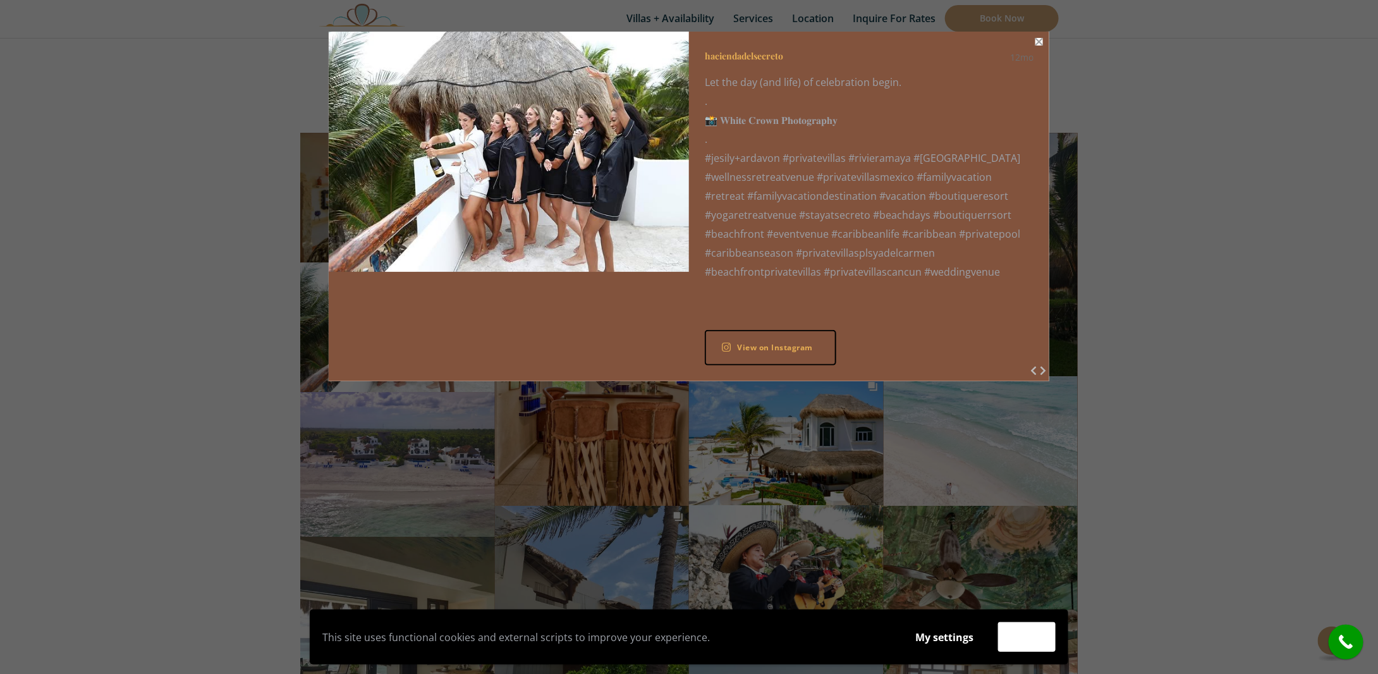  Describe the element at coordinates (1345, 641) in the screenshot. I see `i: call` at that location.